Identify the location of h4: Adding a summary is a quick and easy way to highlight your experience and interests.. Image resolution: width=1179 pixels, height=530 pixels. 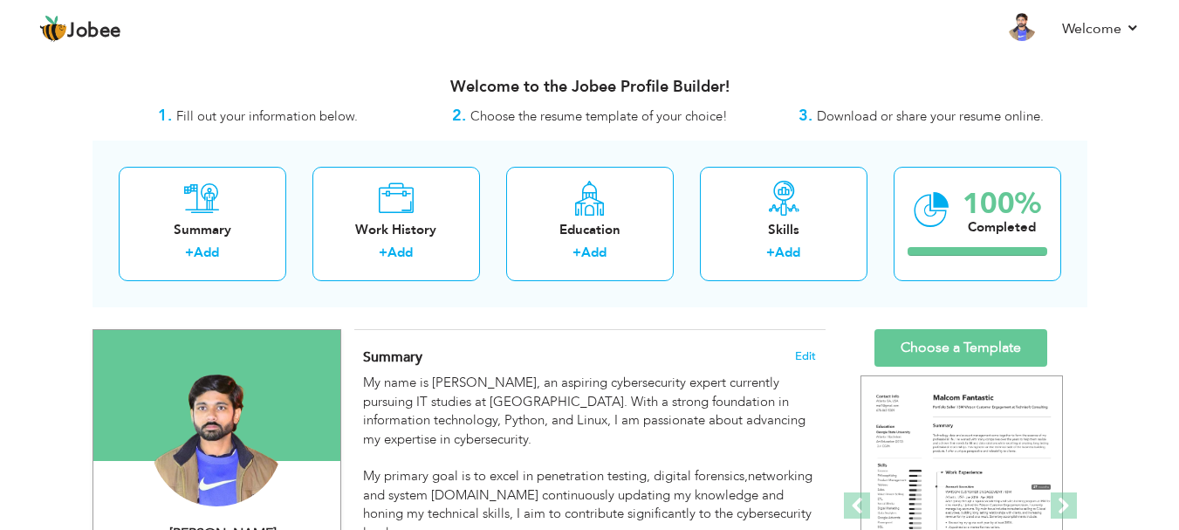
(589, 357).